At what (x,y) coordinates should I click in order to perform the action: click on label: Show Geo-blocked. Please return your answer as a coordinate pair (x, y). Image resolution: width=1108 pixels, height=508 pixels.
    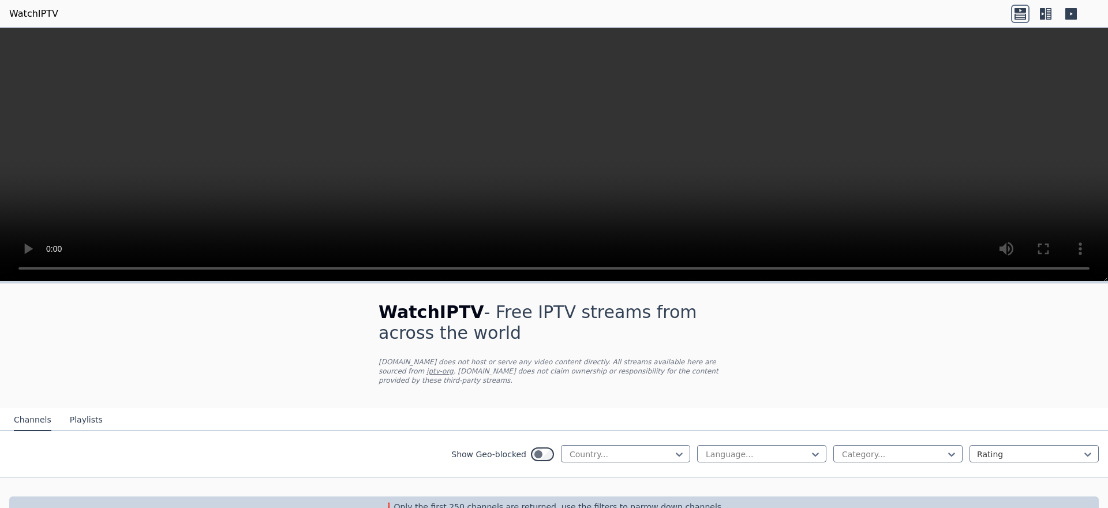
    Looking at the image, I should click on (489, 454).